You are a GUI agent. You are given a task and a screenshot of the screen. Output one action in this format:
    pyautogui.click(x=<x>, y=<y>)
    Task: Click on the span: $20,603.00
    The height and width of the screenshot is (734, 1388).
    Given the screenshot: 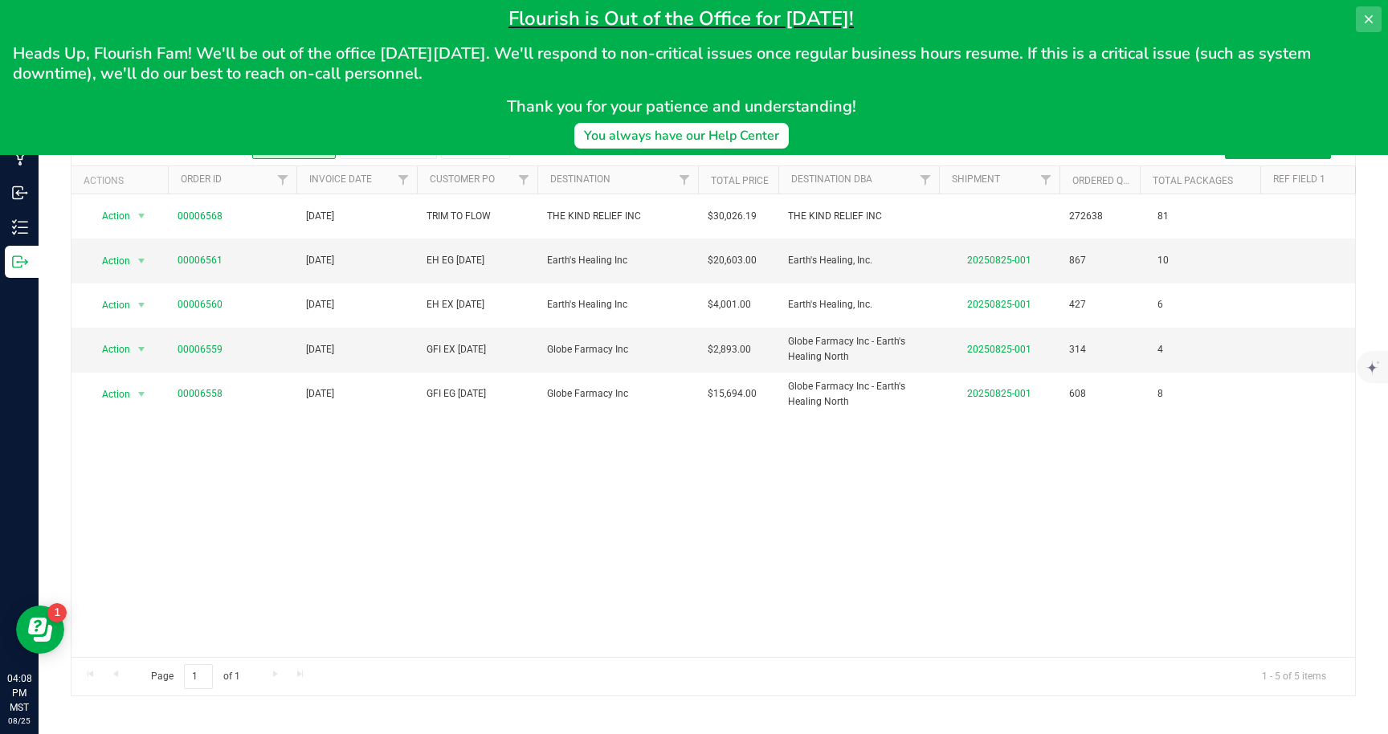 What is the action you would take?
    pyautogui.click(x=732, y=260)
    